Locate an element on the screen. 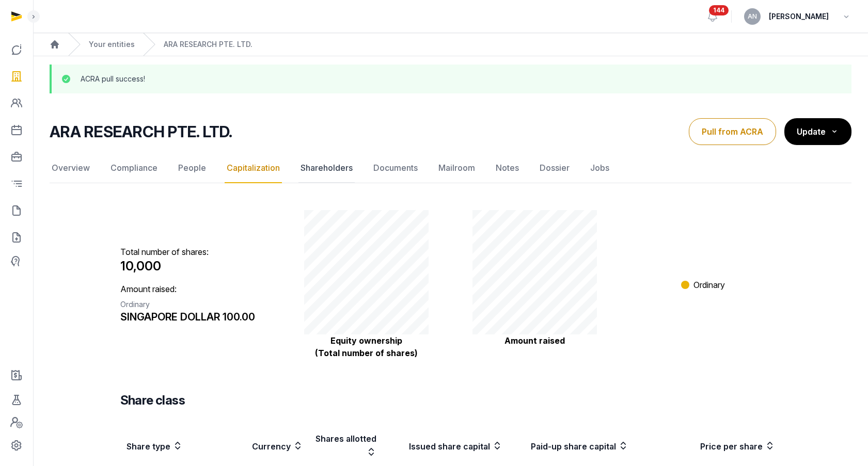 The image size is (868, 466). span: 144 is located at coordinates (719, 10).